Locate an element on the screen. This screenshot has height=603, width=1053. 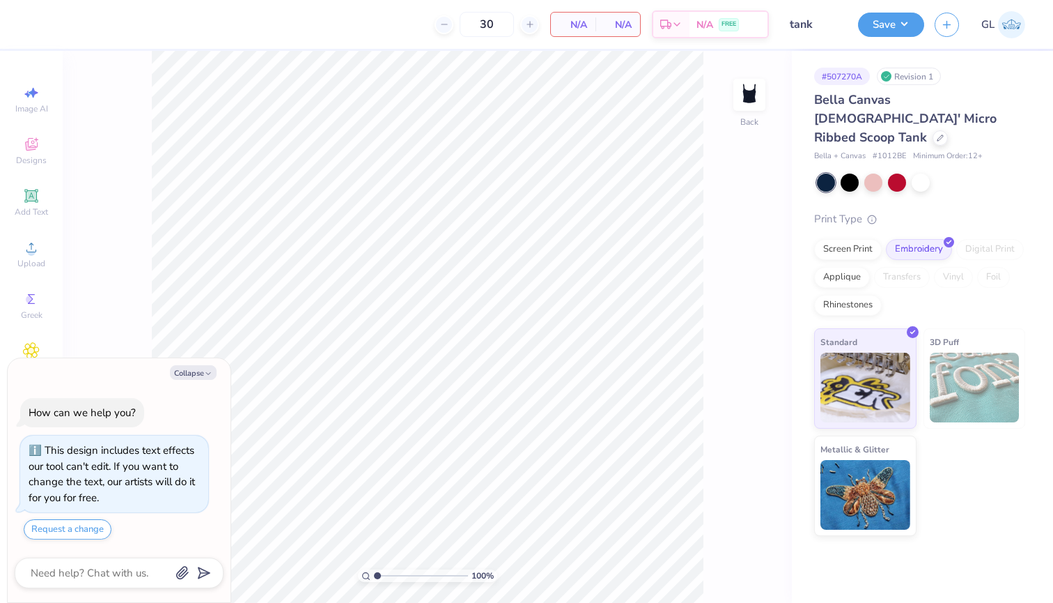
div: Screen Print is located at coordinates (848, 249).